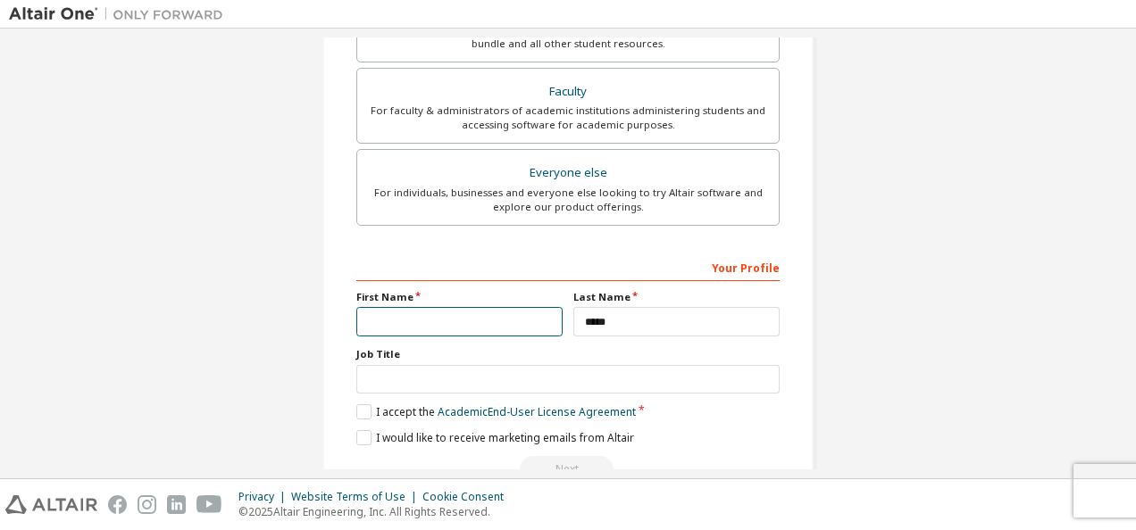 Image resolution: width=1136 pixels, height=530 pixels. Describe the element at coordinates (356, 497) in the screenshot. I see `div: Website Terms of Use` at that location.